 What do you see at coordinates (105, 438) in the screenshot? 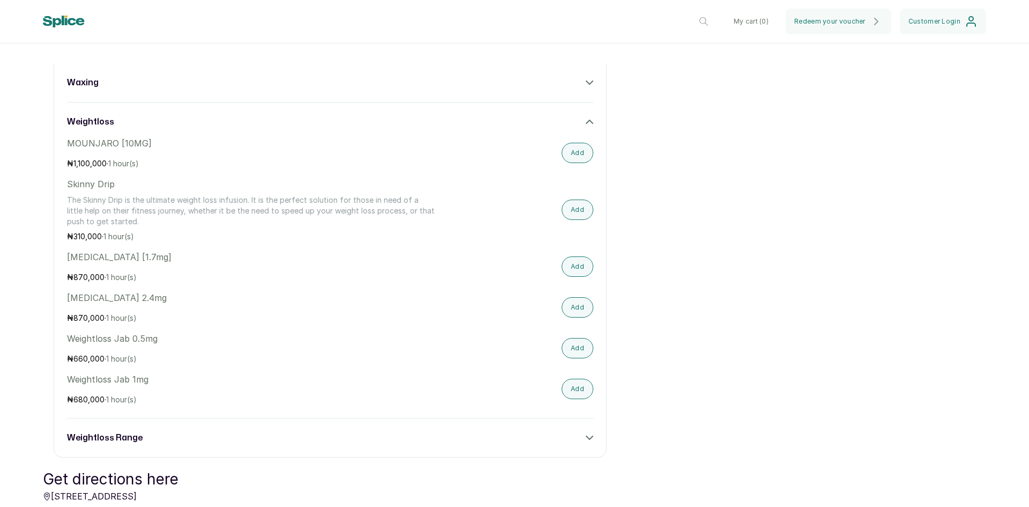
I see `h3: weightloss range` at bounding box center [105, 438].